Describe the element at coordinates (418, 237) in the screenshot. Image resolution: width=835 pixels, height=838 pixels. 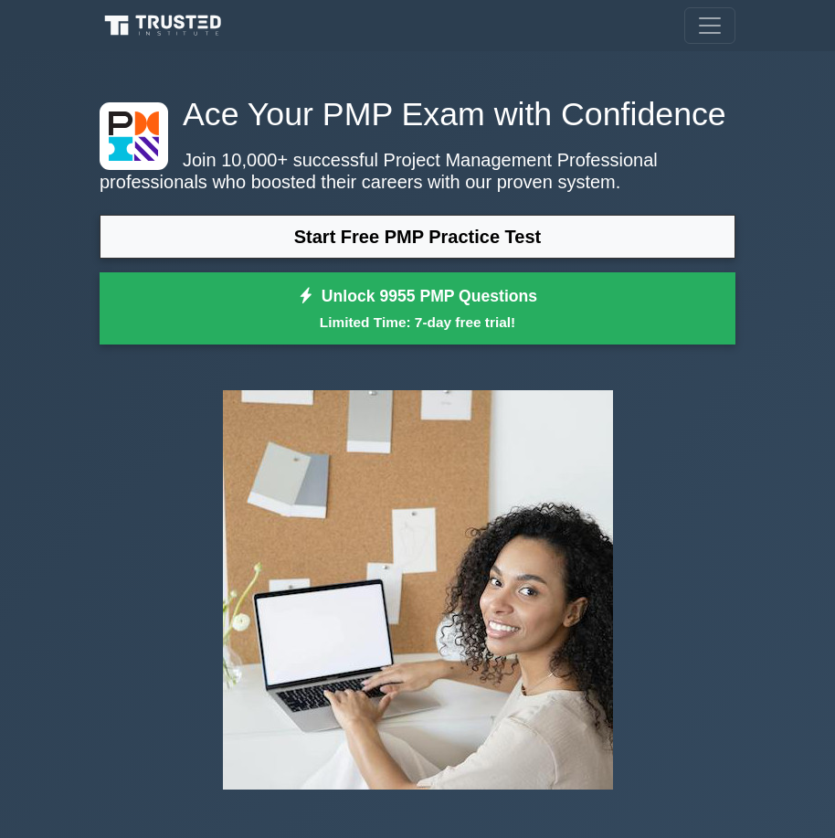
I see `a: Start Free PMP Practice Test` at that location.